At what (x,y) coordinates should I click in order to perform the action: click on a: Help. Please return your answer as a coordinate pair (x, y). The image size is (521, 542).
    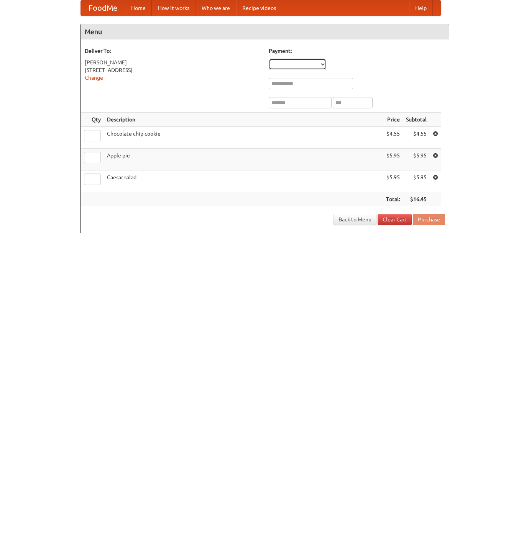
    Looking at the image, I should click on (421, 8).